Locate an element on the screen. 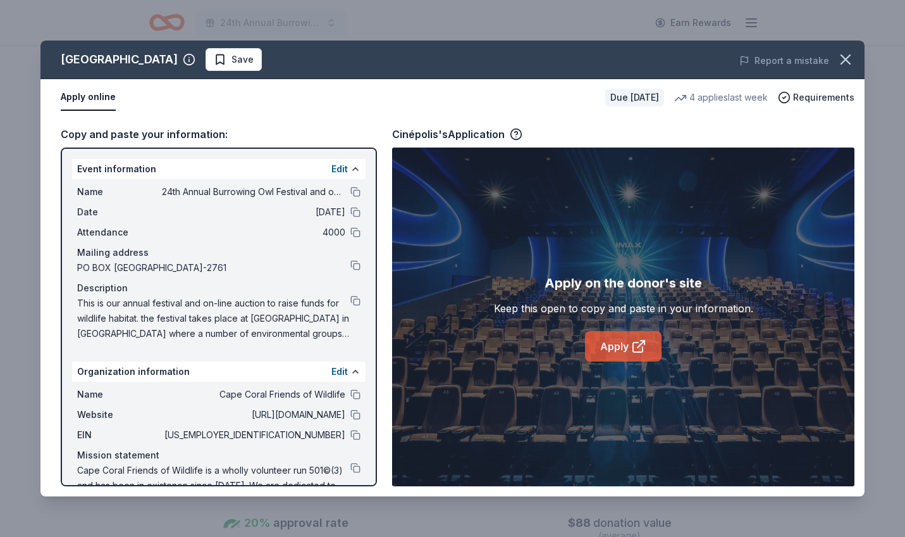 The height and width of the screenshot is (537, 905). a: Apply is located at coordinates (623, 346).